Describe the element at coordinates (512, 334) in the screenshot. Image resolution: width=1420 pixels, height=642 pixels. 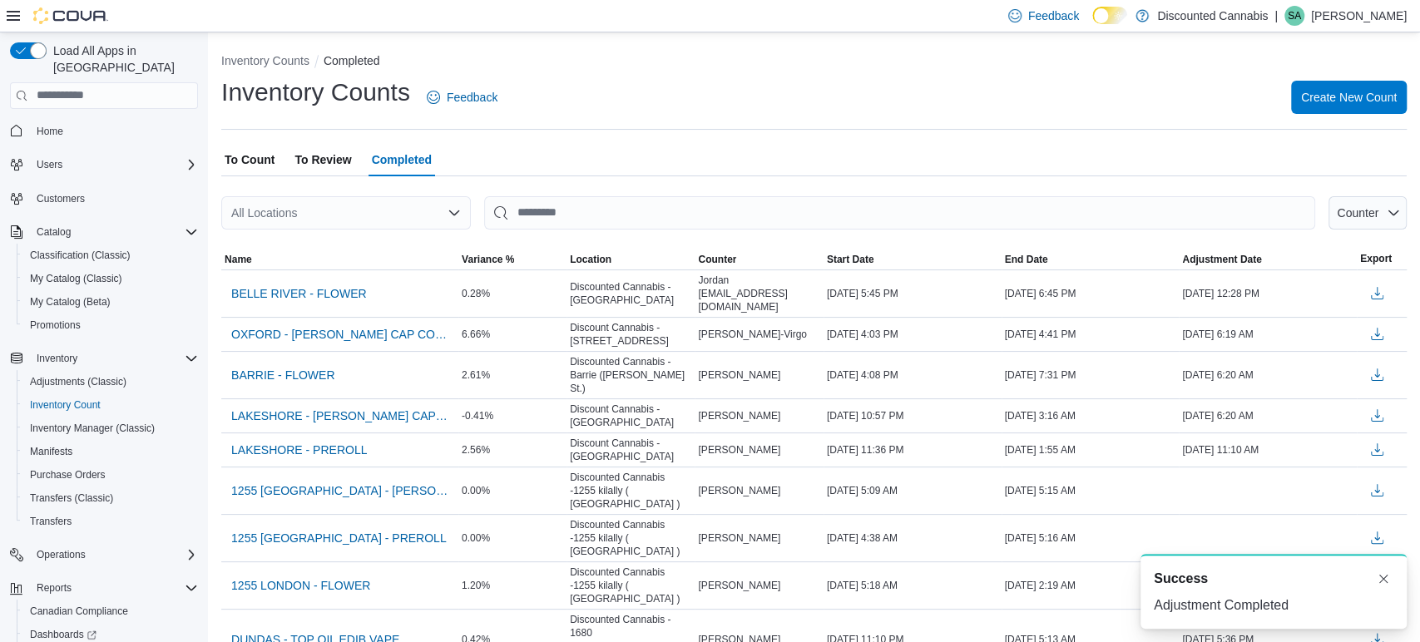
I see `div: 6.66%` at that location.